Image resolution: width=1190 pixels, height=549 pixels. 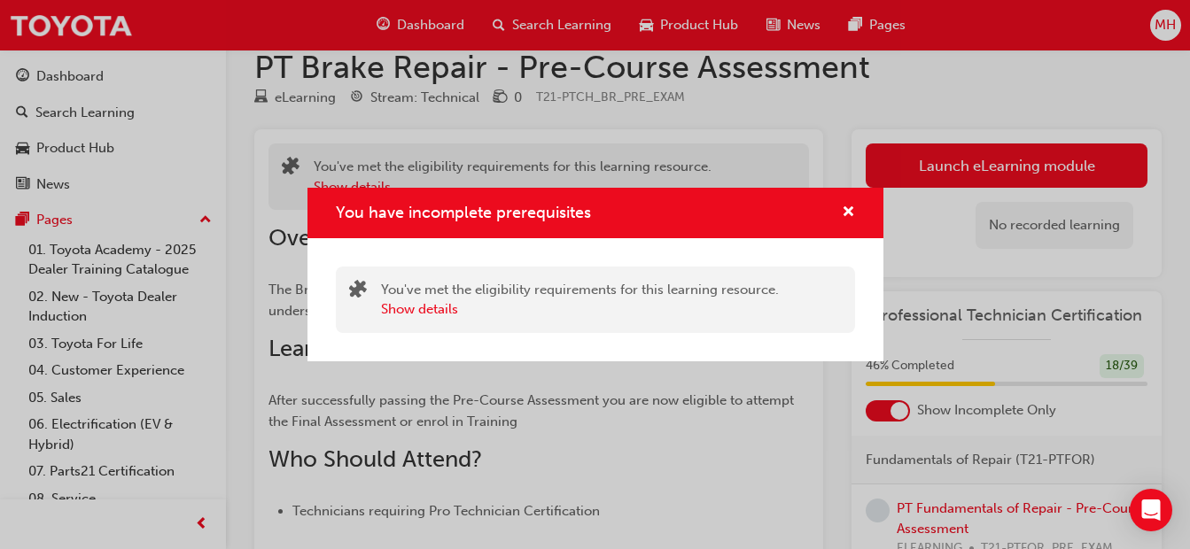 I want to click on button: cross-icon, so click(x=848, y=213).